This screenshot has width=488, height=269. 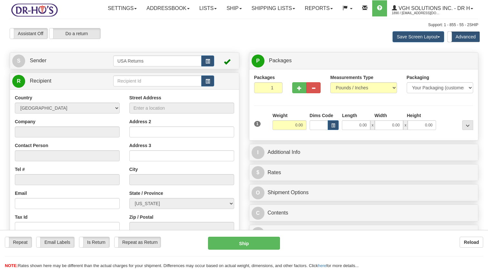 I want to click on button: Save Screen Layout, so click(x=418, y=37).